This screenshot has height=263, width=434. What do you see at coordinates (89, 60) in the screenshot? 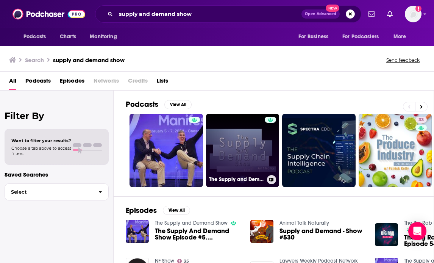
I see `h3: supply and demand show` at bounding box center [89, 60].